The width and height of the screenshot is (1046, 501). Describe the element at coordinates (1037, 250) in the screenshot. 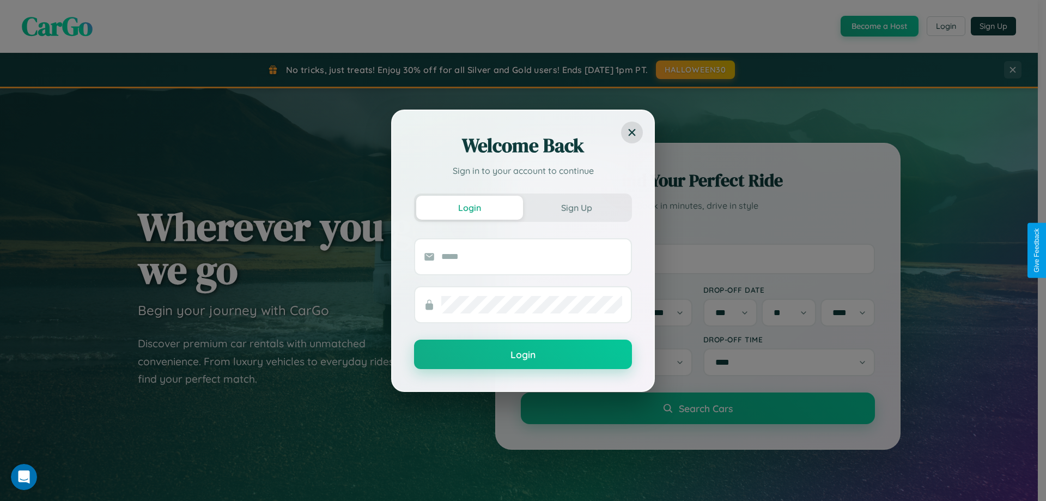

I see `div: Give Feedback` at that location.